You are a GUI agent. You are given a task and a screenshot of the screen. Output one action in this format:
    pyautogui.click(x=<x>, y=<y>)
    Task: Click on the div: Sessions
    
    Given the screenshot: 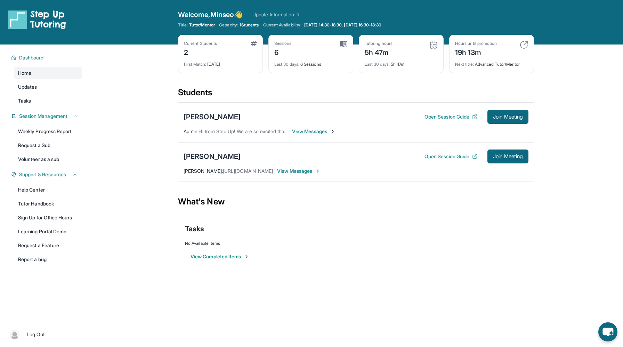 What is the action you would take?
    pyautogui.click(x=283, y=43)
    